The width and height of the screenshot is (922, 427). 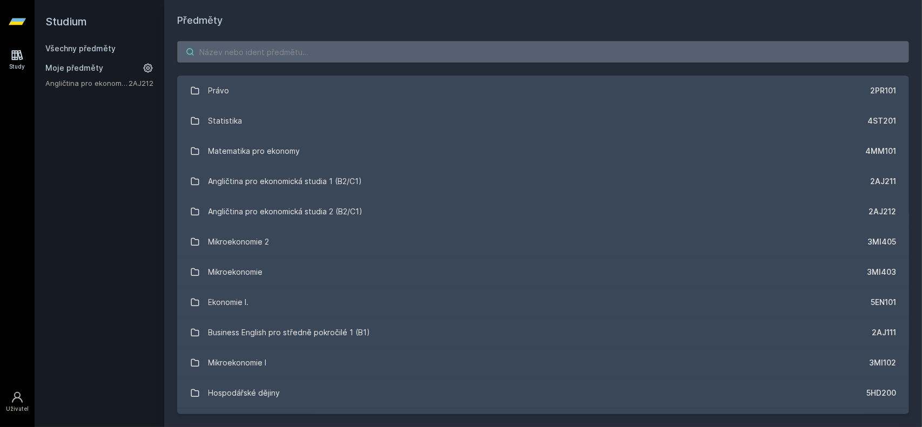 I want to click on a: Mikroekonomie I 3MI102, so click(x=543, y=363).